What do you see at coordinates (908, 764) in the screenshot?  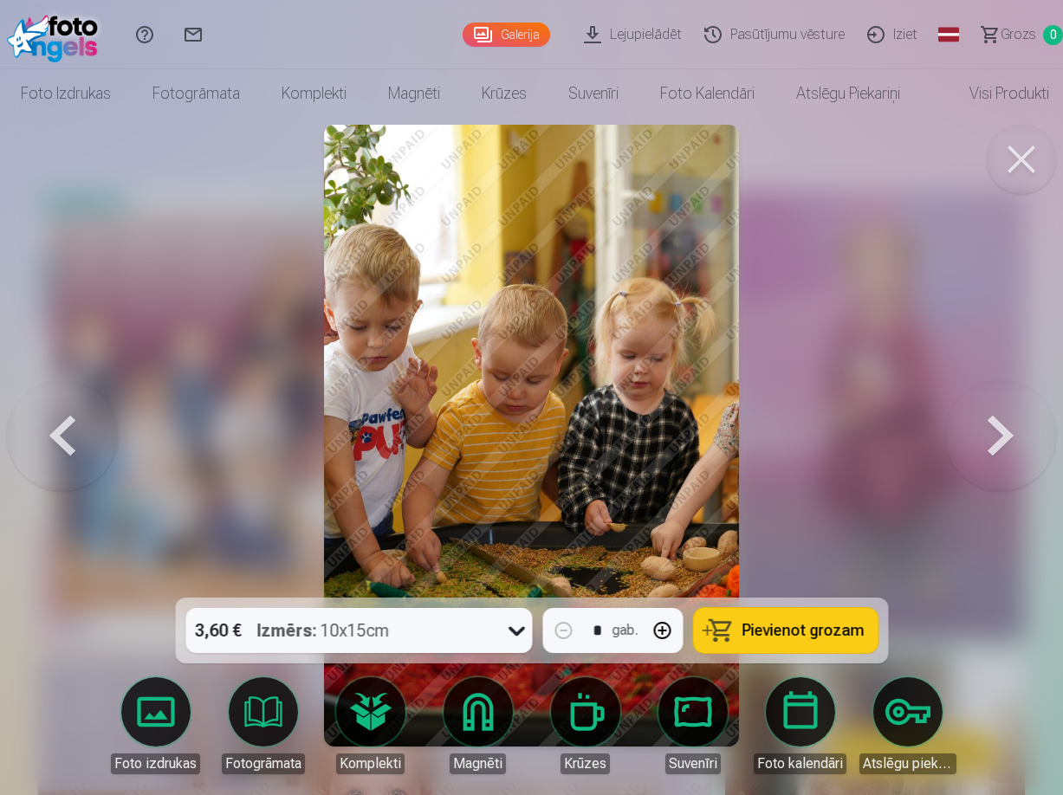 I see `div: Atslēgu piekariņi` at bounding box center [908, 764].